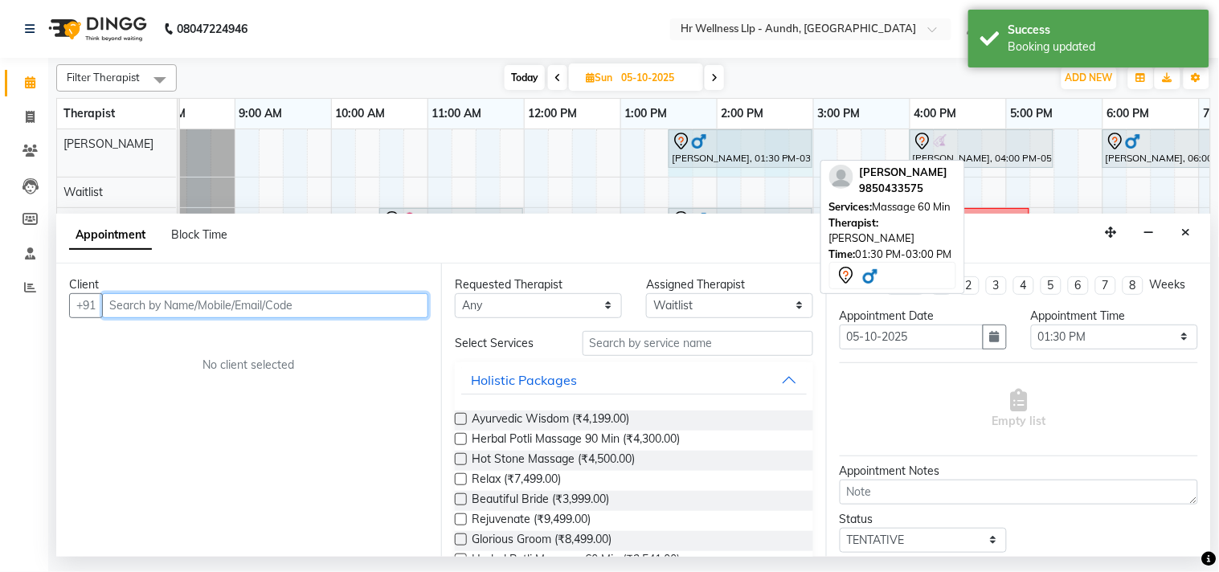 The image size is (1219, 572). What do you see at coordinates (893, 255) in the screenshot?
I see `div: 01:30 PM-03:00 PM` at bounding box center [893, 255].